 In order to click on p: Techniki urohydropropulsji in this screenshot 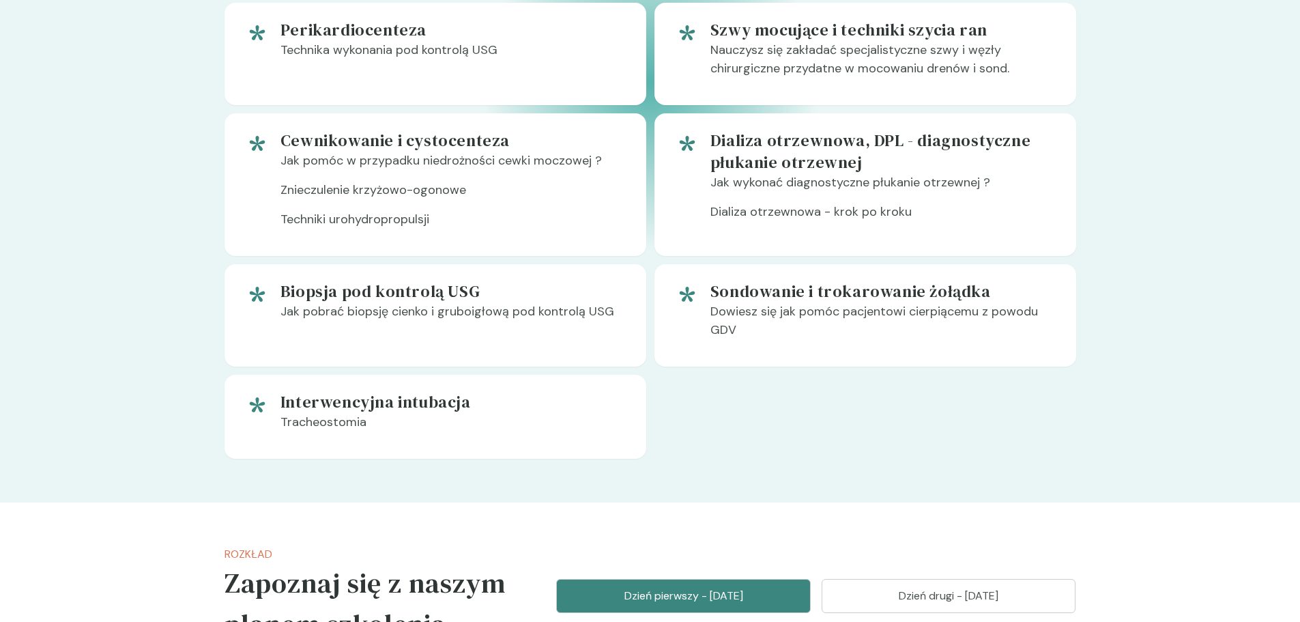, I will do `click(452, 225)`.